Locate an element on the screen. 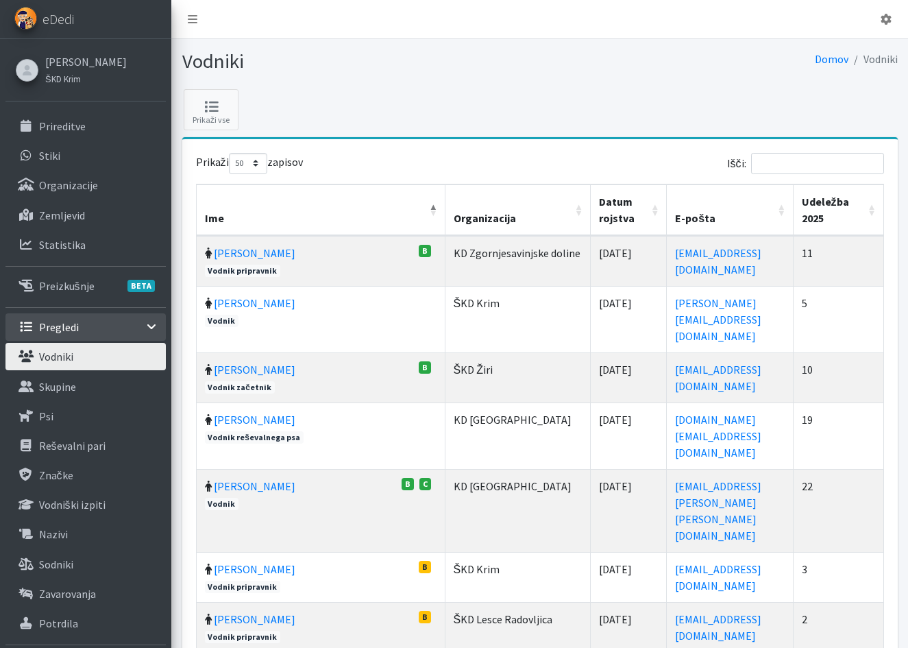 The height and width of the screenshot is (648, 908). p: Vodniški izpiti is located at coordinates (72, 505).